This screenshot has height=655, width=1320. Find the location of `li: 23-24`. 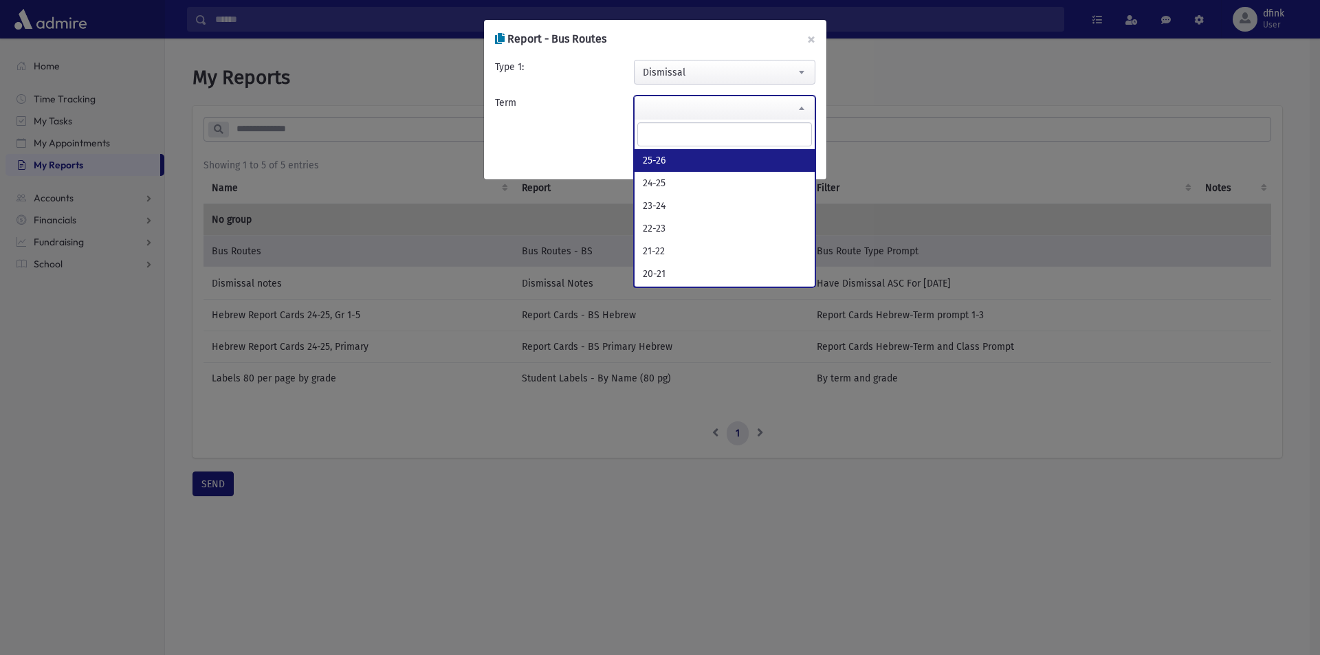

li: 23-24 is located at coordinates (724, 206).